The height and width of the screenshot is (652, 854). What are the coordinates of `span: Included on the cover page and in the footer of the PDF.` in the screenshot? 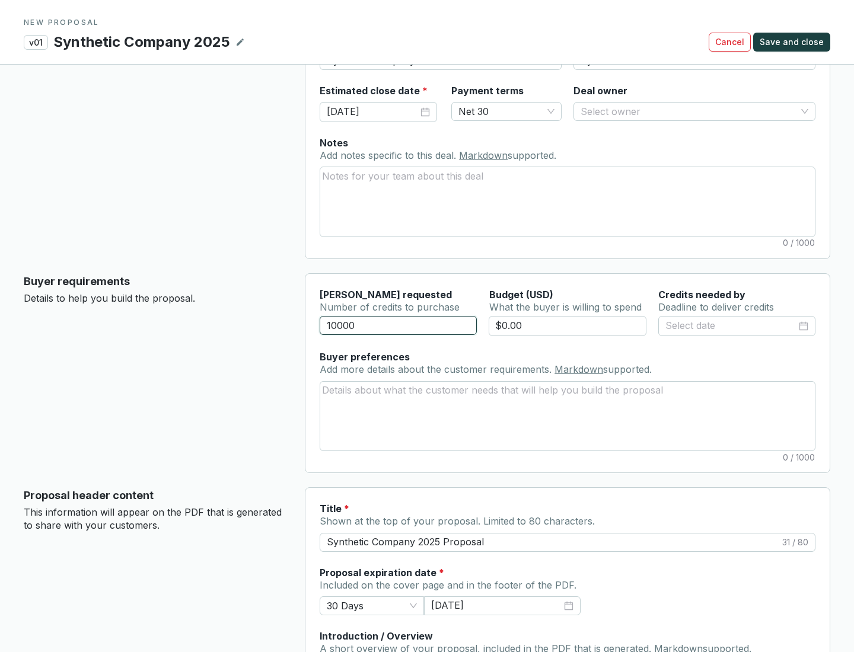 It's located at (448, 585).